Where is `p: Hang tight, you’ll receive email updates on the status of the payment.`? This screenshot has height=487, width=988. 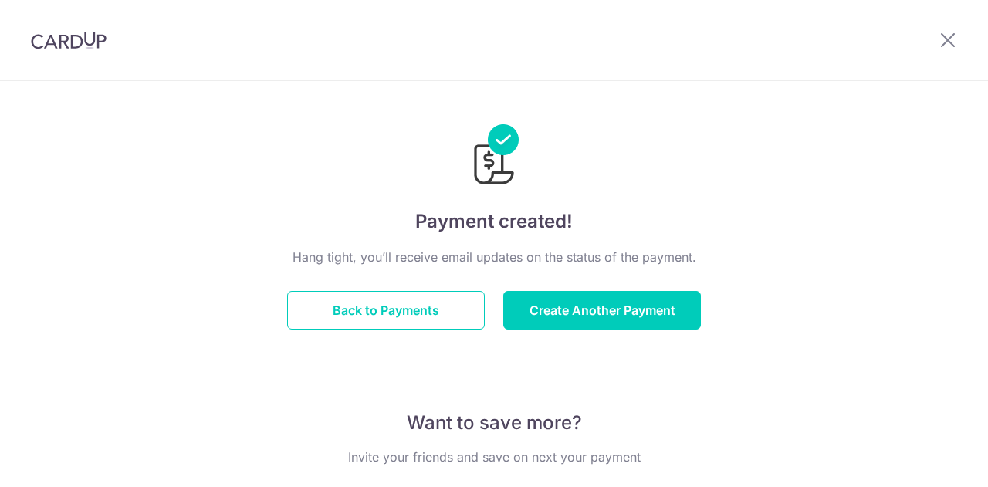 p: Hang tight, you’ll receive email updates on the status of the payment. is located at coordinates (494, 257).